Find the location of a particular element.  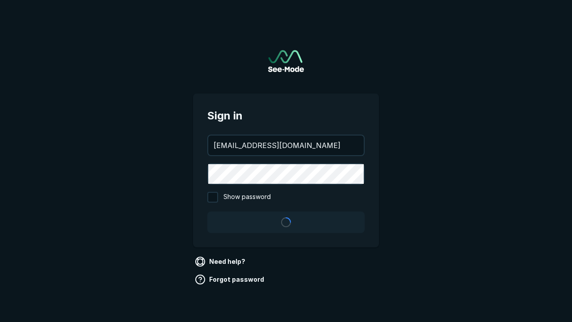

span: Sign in is located at coordinates (286, 116).